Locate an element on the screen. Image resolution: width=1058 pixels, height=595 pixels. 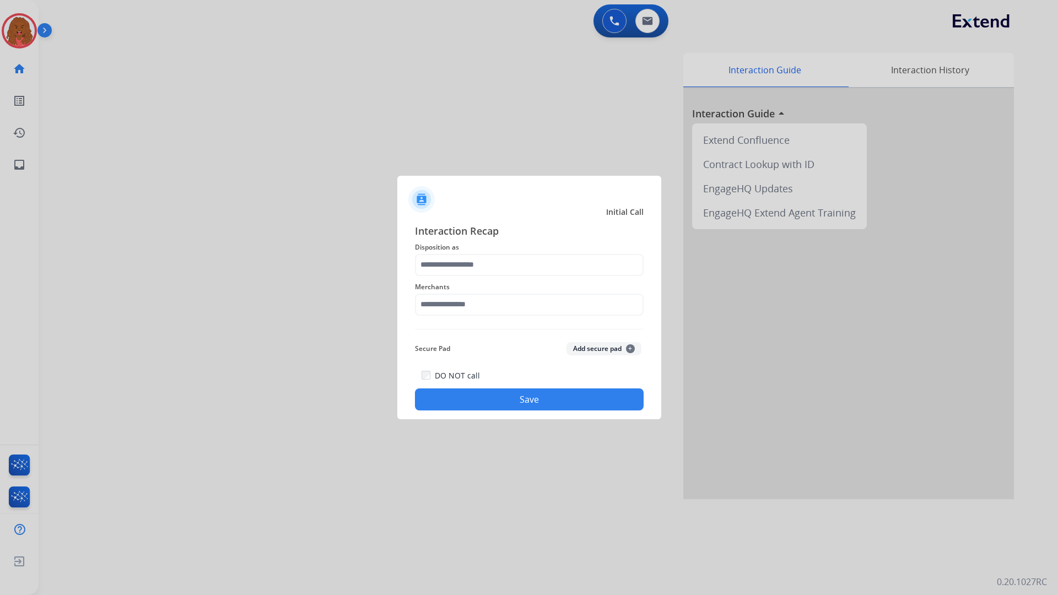
span: Interaction Recap is located at coordinates (529, 232).